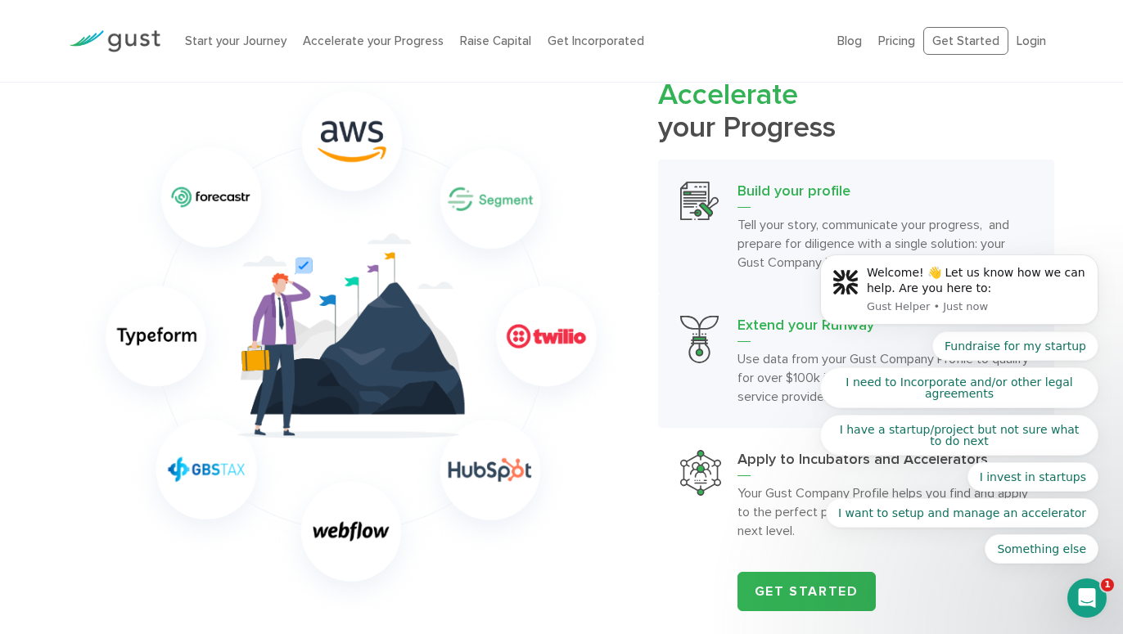  What do you see at coordinates (164, 450) in the screenshot?
I see `div: Quick reply options` at bounding box center [164, 450].